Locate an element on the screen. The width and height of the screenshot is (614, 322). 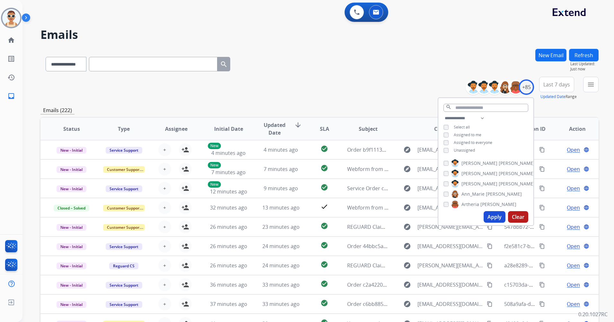
span: Type is located at coordinates (124, 129).